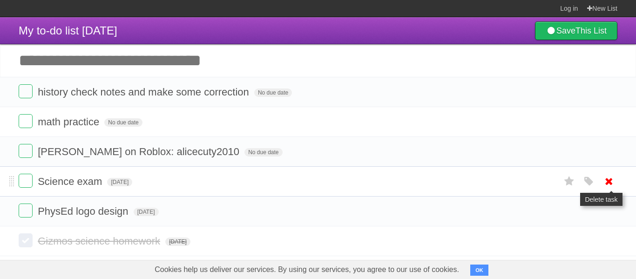 This screenshot has width=636, height=279. What do you see at coordinates (69, 122) in the screenshot?
I see `span: math practice` at bounding box center [69, 122].